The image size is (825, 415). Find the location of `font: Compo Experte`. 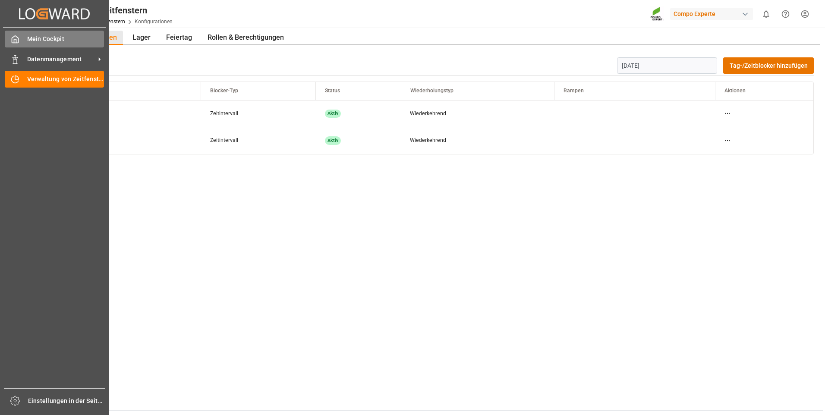

font: Compo Experte is located at coordinates (695, 14).